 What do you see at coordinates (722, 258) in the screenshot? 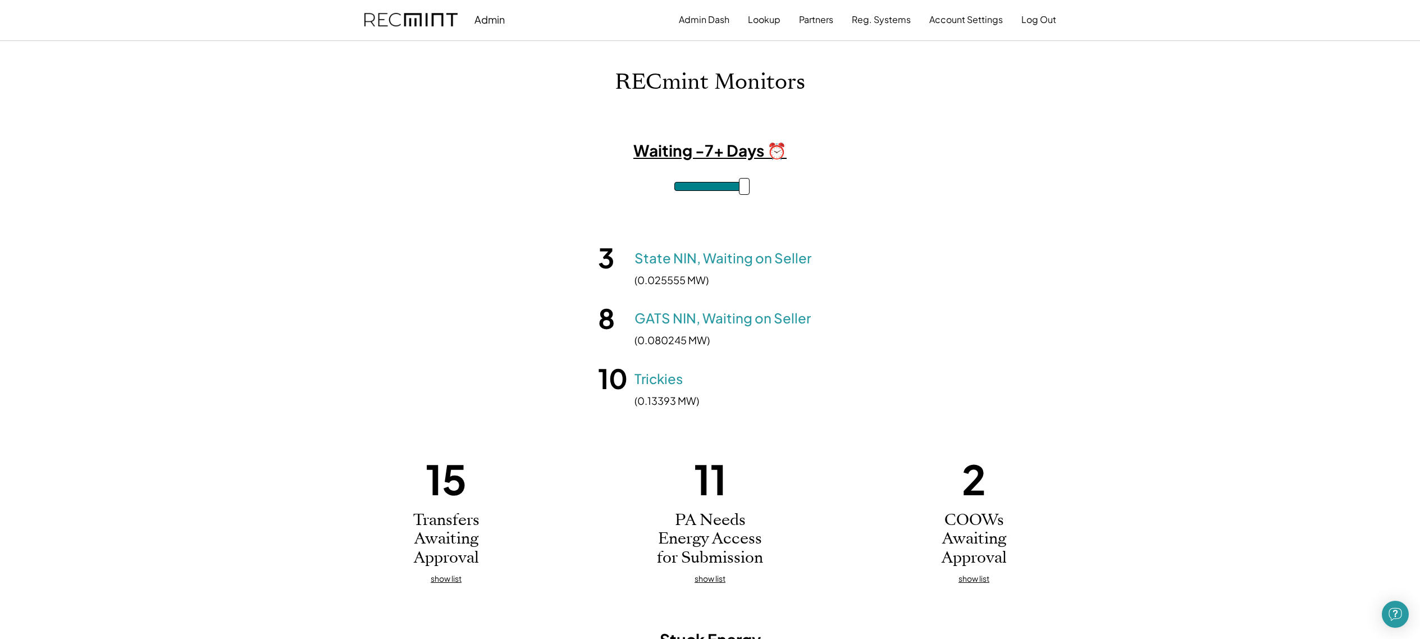
I see `a: State NIN, Waiting on Seller` at bounding box center [722, 258].